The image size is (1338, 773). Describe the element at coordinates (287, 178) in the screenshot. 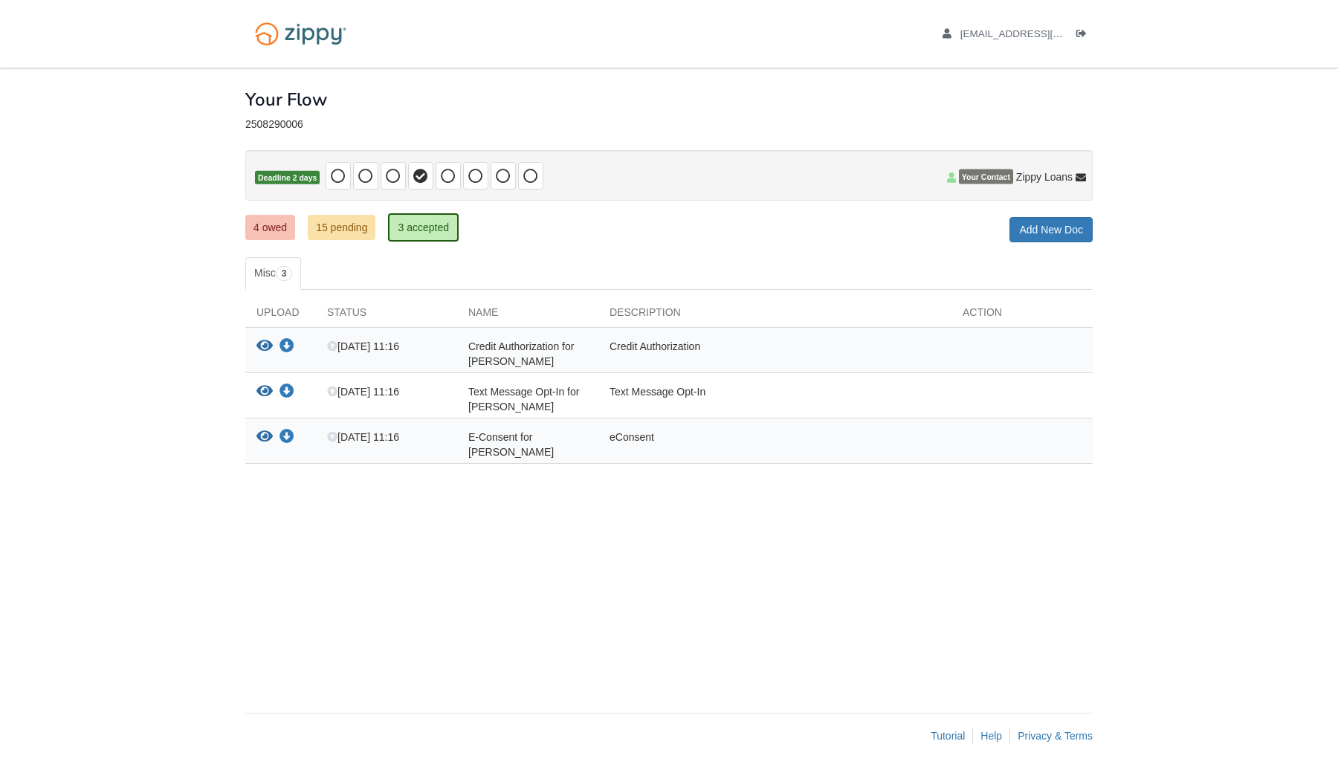

I see `span: Deadline 2 days` at that location.